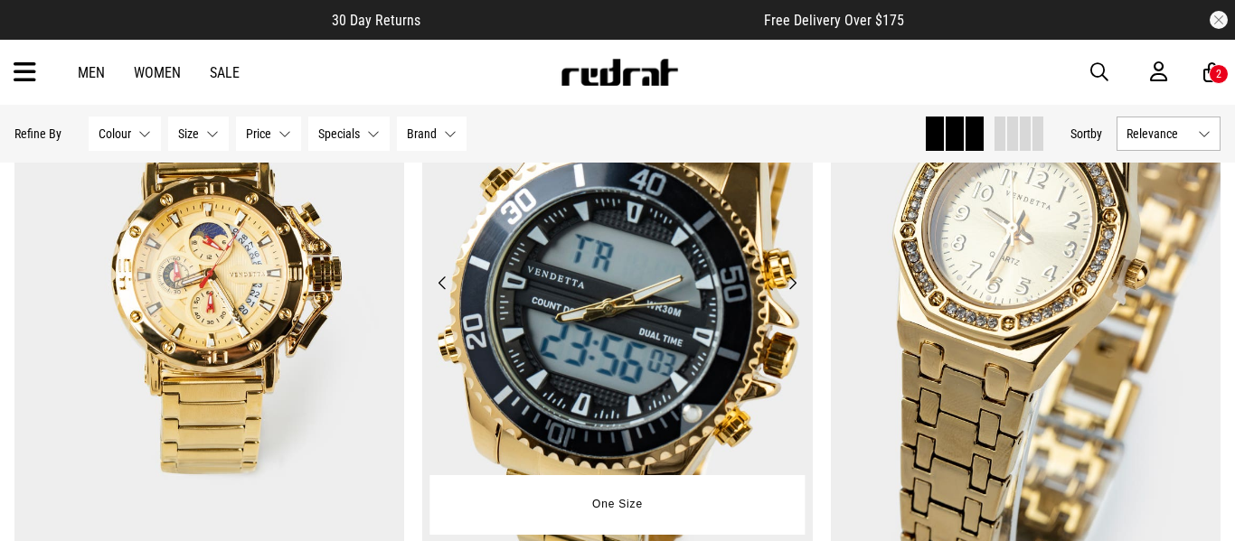 This screenshot has width=1235, height=541. I want to click on span: by, so click(1095, 134).